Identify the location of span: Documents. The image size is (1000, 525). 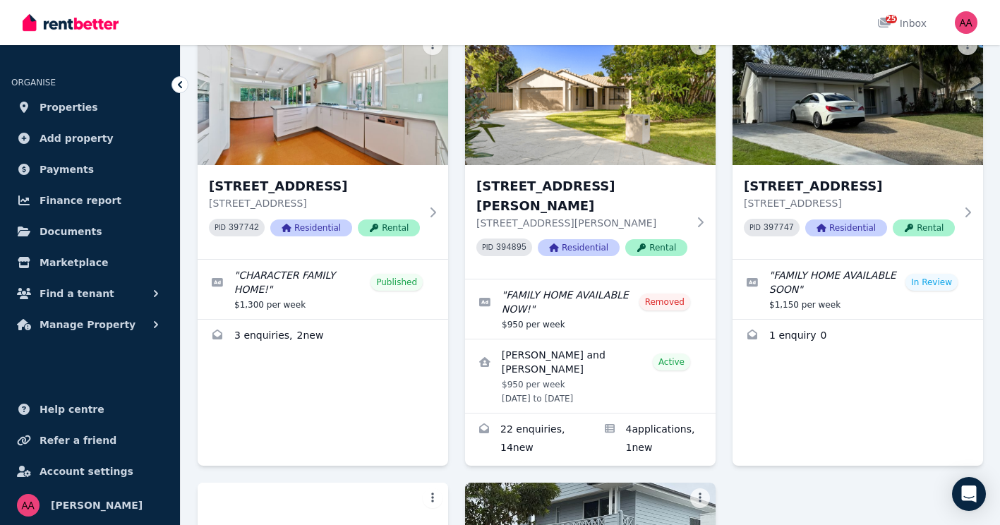
(71, 231).